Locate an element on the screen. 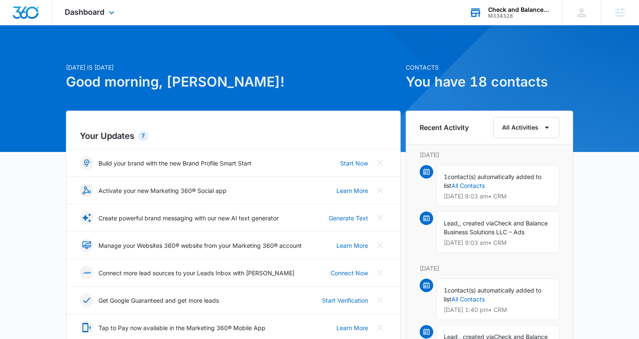 The image size is (639, 339). p: Manage your Websites 360® website from your Marketing 360® account is located at coordinates (200, 246).